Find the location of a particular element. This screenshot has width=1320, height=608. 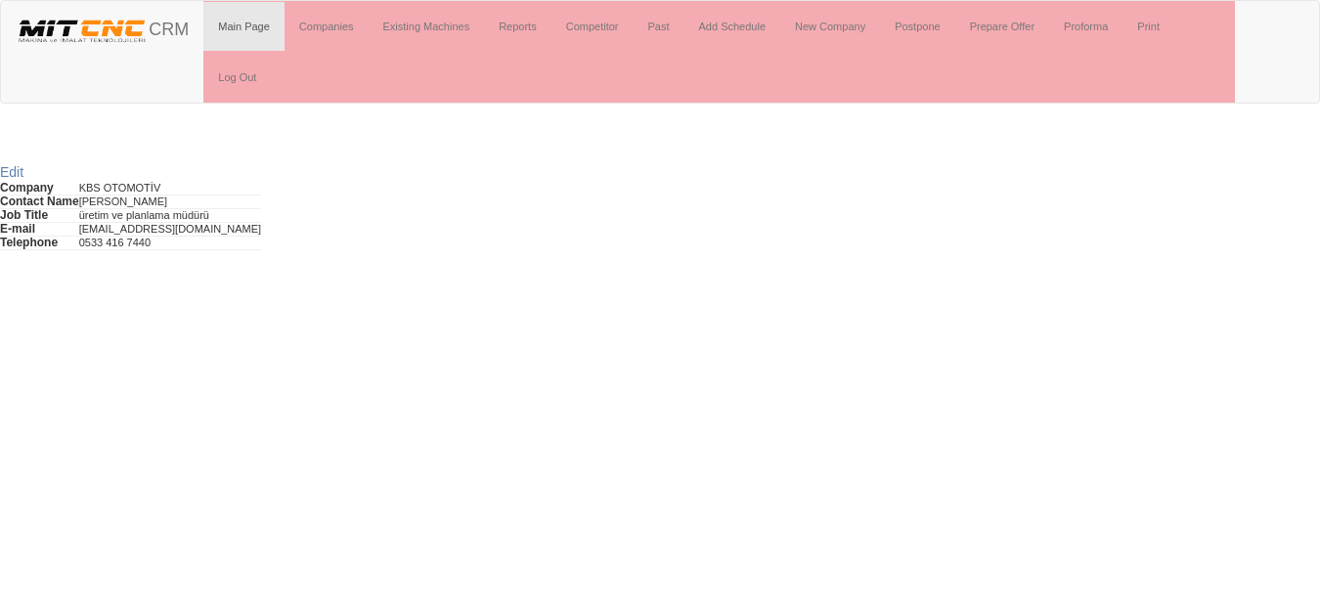

a: Reports is located at coordinates (517, 26).